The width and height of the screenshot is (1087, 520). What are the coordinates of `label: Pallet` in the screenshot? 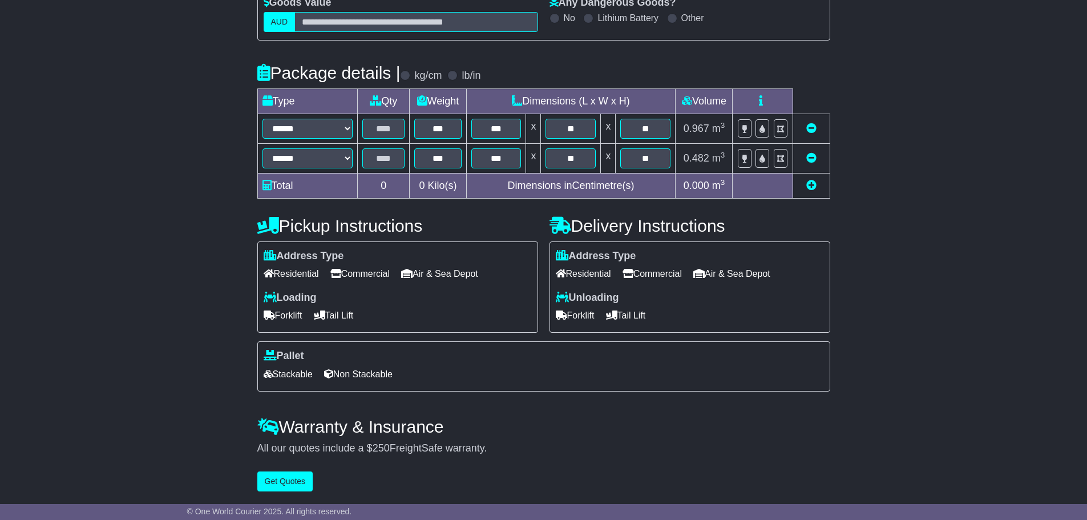 It's located at (284, 356).